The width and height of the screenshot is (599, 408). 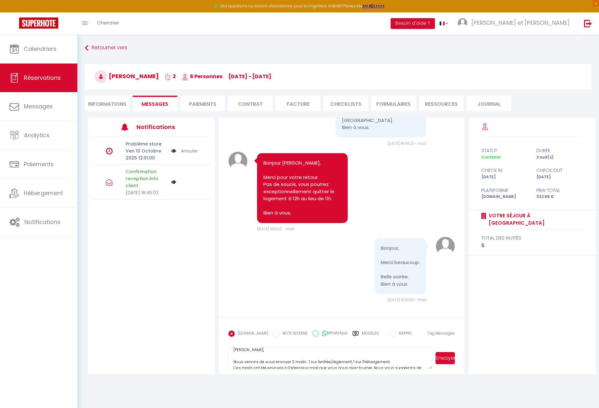 I want to click on li: CHECKLISTS, so click(x=346, y=103).